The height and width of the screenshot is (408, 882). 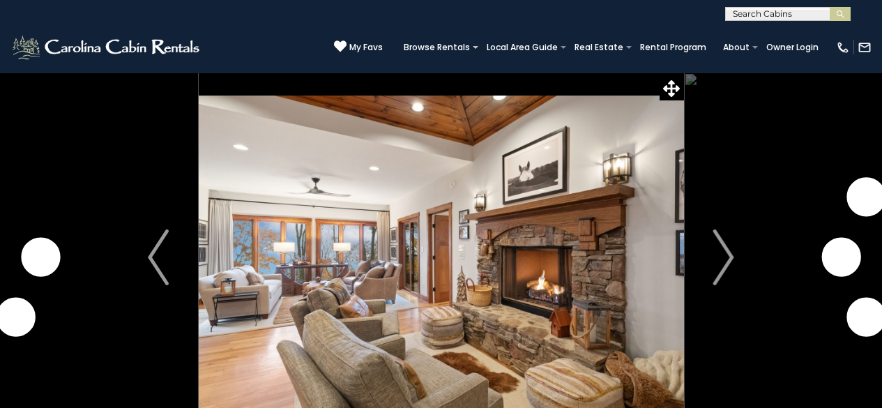 What do you see at coordinates (737, 47) in the screenshot?
I see `a: About` at bounding box center [737, 47].